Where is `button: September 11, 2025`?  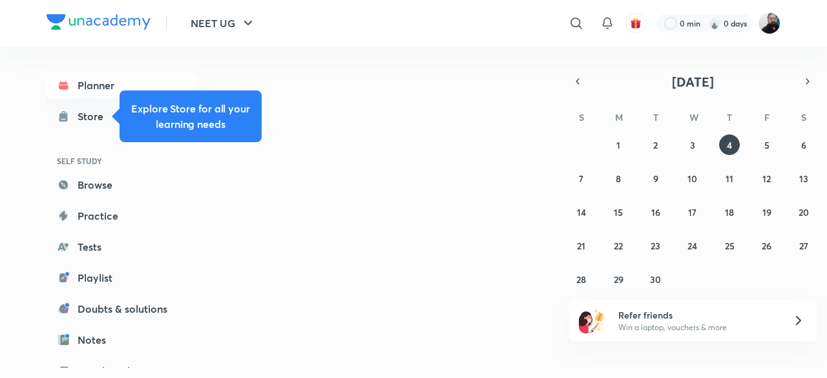 button: September 11, 2025 is located at coordinates (729, 178).